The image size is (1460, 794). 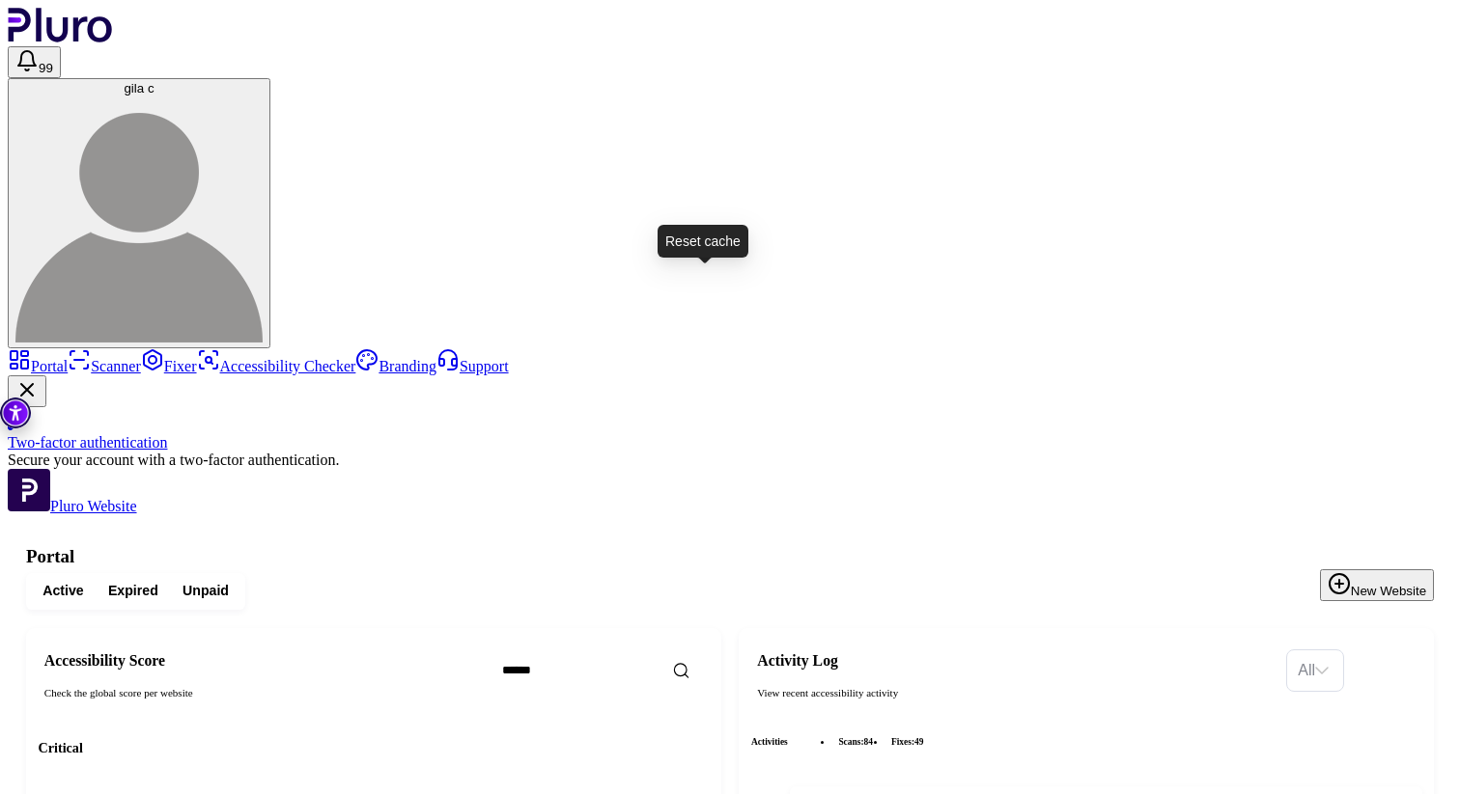 I want to click on span: 99, so click(x=45, y=68).